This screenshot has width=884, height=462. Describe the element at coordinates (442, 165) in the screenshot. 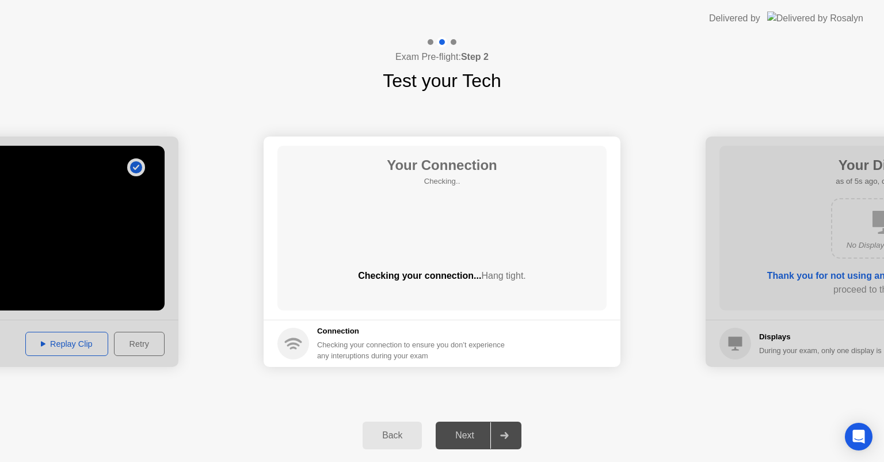

I see `h1: Your Connection` at that location.